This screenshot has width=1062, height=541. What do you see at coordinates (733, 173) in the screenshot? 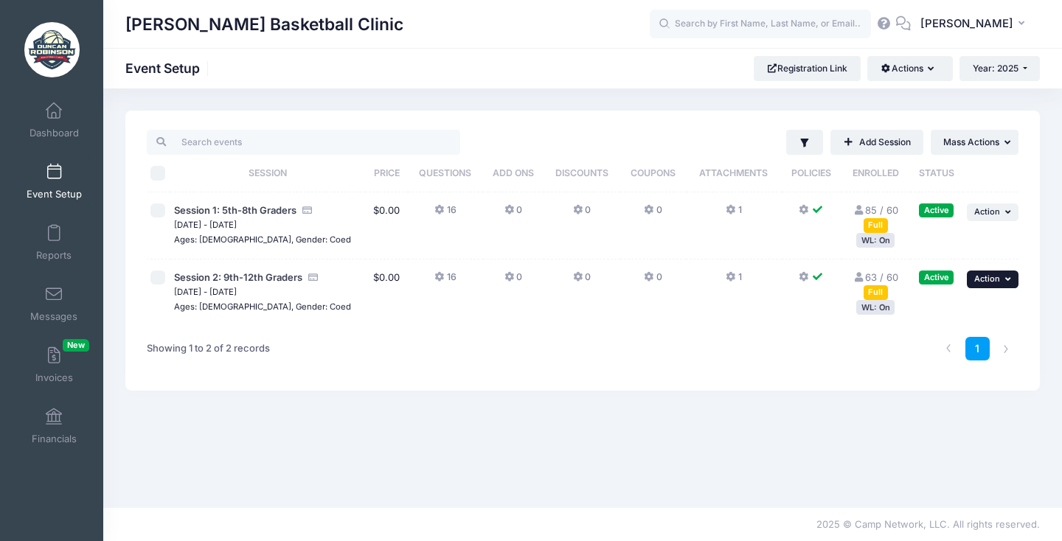
I see `th: Attachments` at bounding box center [733, 173].